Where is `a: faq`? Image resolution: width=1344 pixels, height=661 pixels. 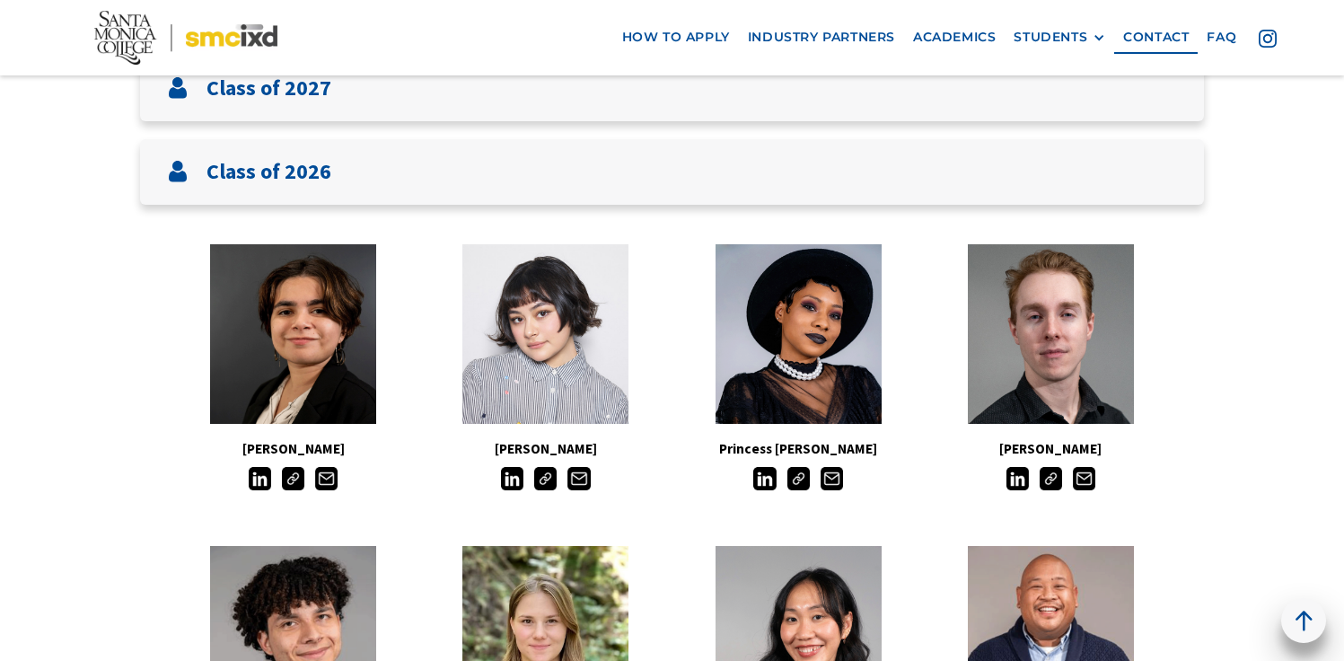 a: faq is located at coordinates (1221, 37).